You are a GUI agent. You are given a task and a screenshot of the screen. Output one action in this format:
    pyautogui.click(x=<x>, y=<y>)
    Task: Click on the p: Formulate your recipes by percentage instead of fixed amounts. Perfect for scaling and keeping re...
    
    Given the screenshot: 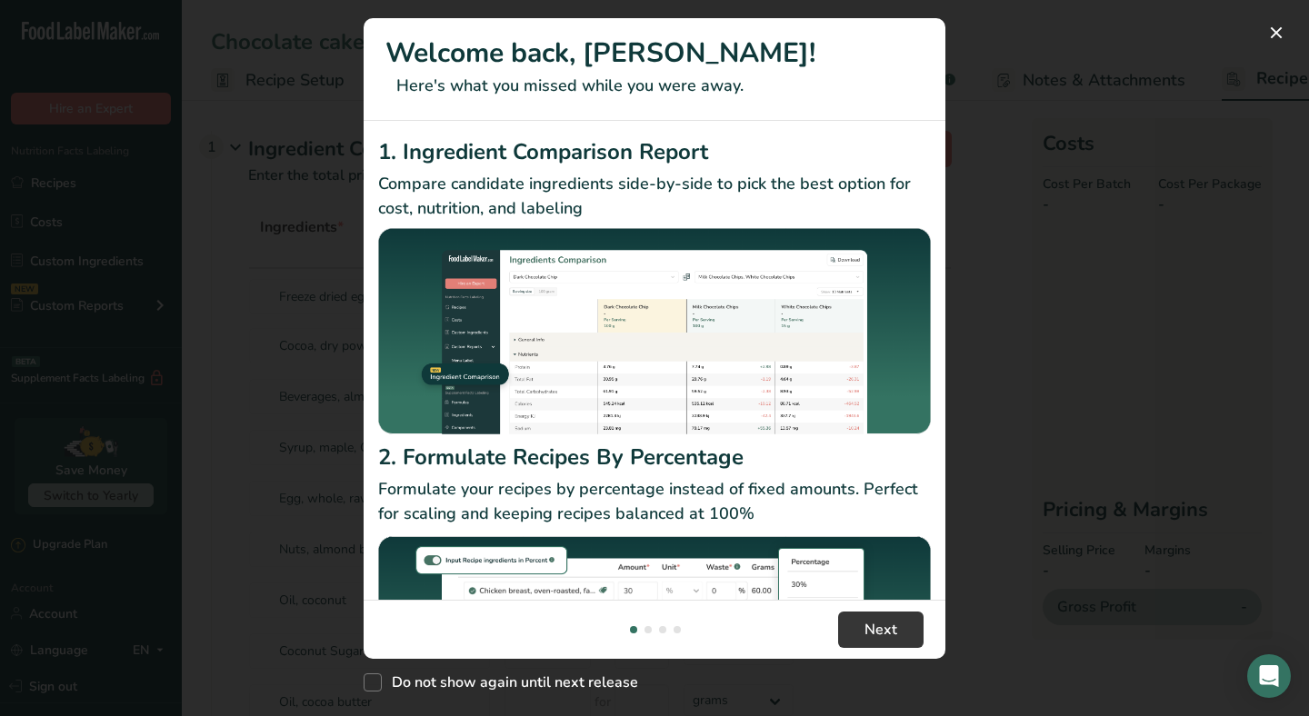 What is the action you would take?
    pyautogui.click(x=654, y=502)
    